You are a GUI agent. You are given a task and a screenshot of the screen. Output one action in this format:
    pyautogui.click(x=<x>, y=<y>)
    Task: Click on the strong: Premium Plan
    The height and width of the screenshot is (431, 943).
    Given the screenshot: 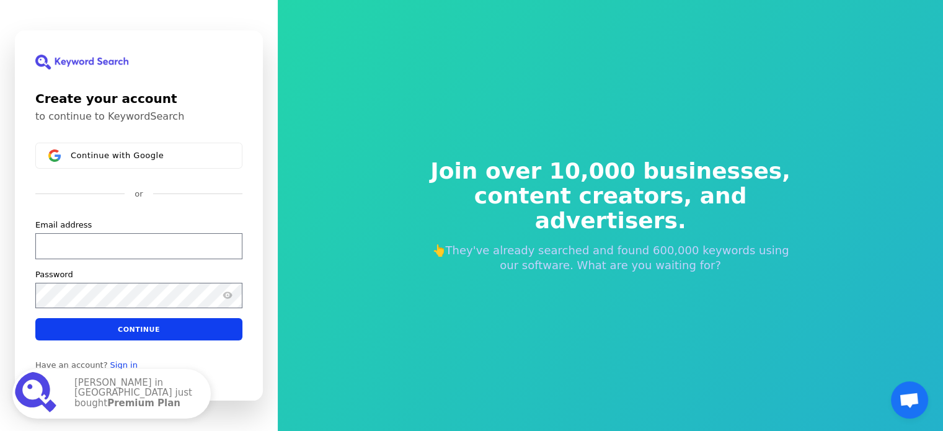 What is the action you would take?
    pyautogui.click(x=144, y=403)
    